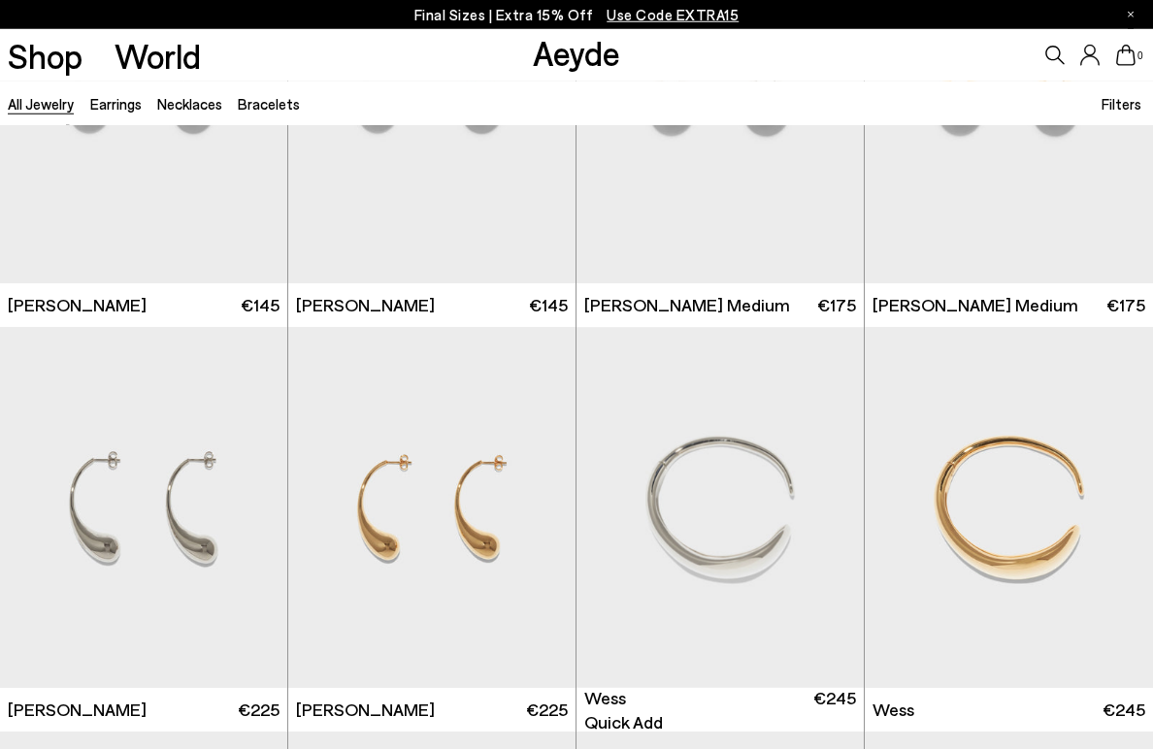 This screenshot has width=1153, height=749. What do you see at coordinates (720, 508) in the screenshot?
I see `img: Wess Palladium-Plated Bracelet` at bounding box center [720, 508].